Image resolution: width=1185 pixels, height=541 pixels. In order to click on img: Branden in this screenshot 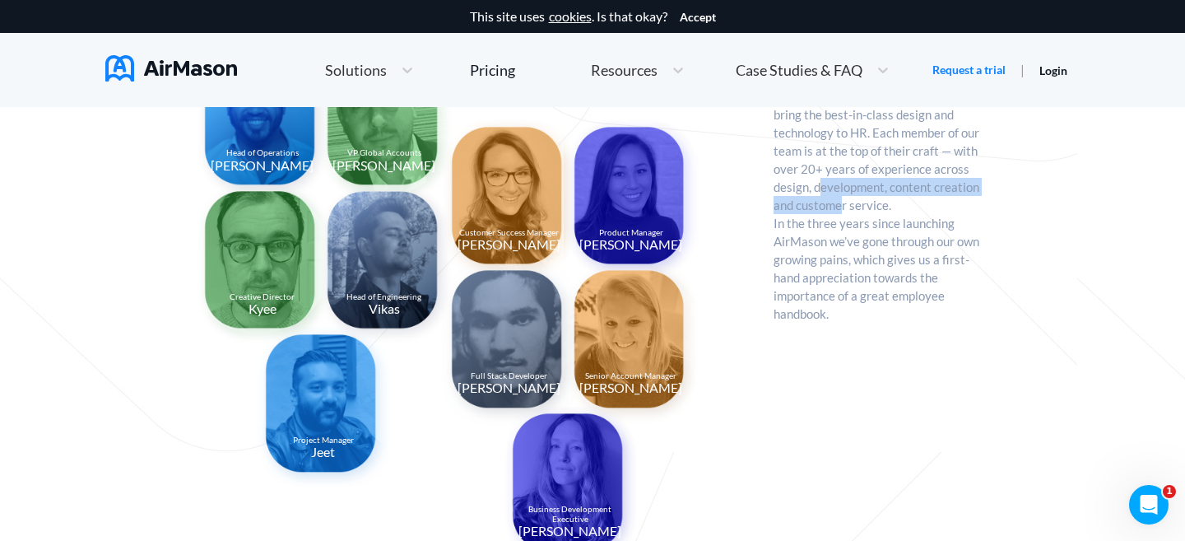, I will do `click(510, 342)`.